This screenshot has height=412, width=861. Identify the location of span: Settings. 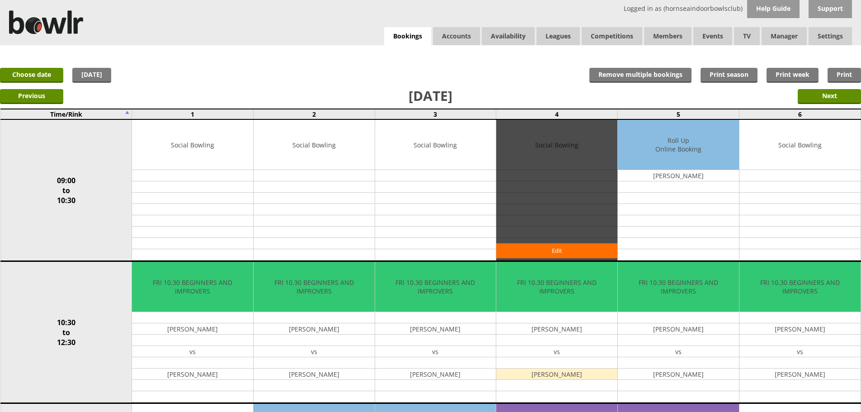
(830, 36).